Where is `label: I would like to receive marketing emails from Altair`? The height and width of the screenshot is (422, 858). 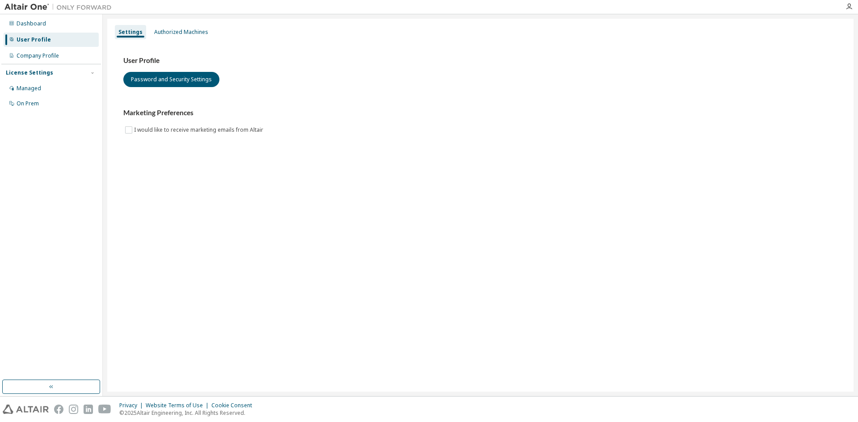 label: I would like to receive marketing emails from Altair is located at coordinates (199, 130).